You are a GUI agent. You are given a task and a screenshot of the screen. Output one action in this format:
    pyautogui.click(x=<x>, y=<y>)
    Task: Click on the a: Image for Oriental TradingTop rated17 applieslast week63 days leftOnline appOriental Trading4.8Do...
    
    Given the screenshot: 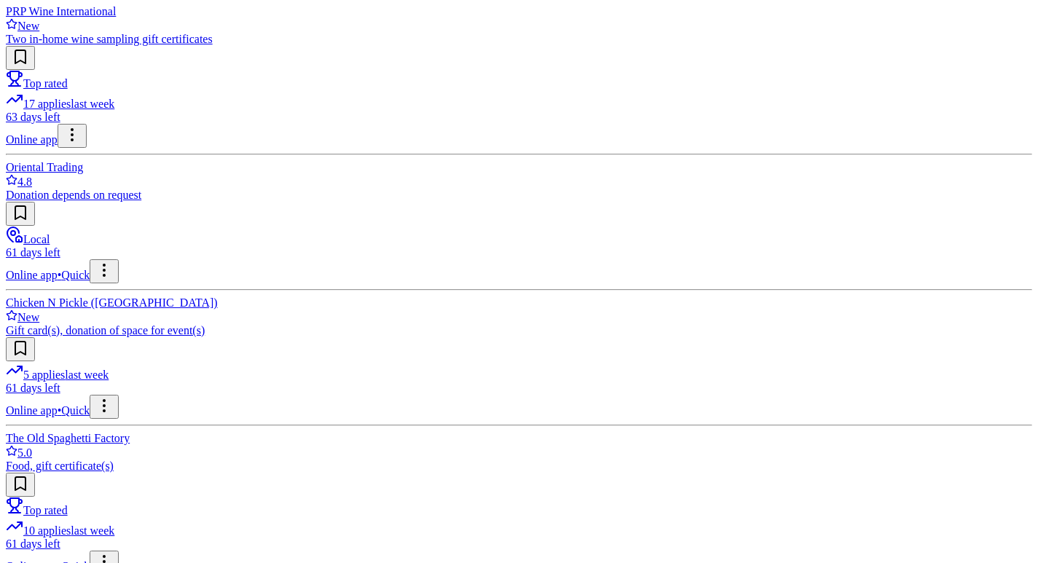 What is the action you would take?
    pyautogui.click(x=518, y=124)
    